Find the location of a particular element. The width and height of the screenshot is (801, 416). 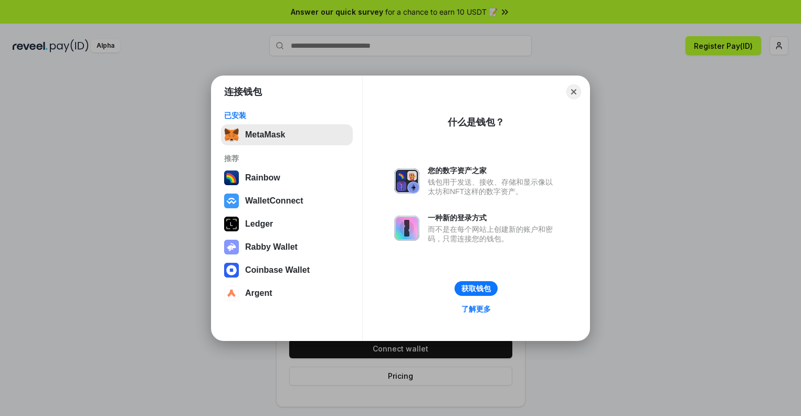

a: 了解更多 is located at coordinates (476, 309).